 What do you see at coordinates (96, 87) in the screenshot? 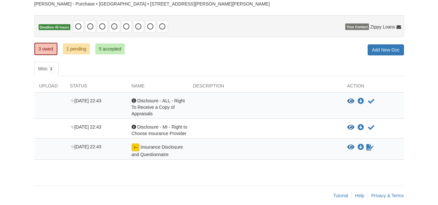
I see `div: Status` at bounding box center [96, 87].